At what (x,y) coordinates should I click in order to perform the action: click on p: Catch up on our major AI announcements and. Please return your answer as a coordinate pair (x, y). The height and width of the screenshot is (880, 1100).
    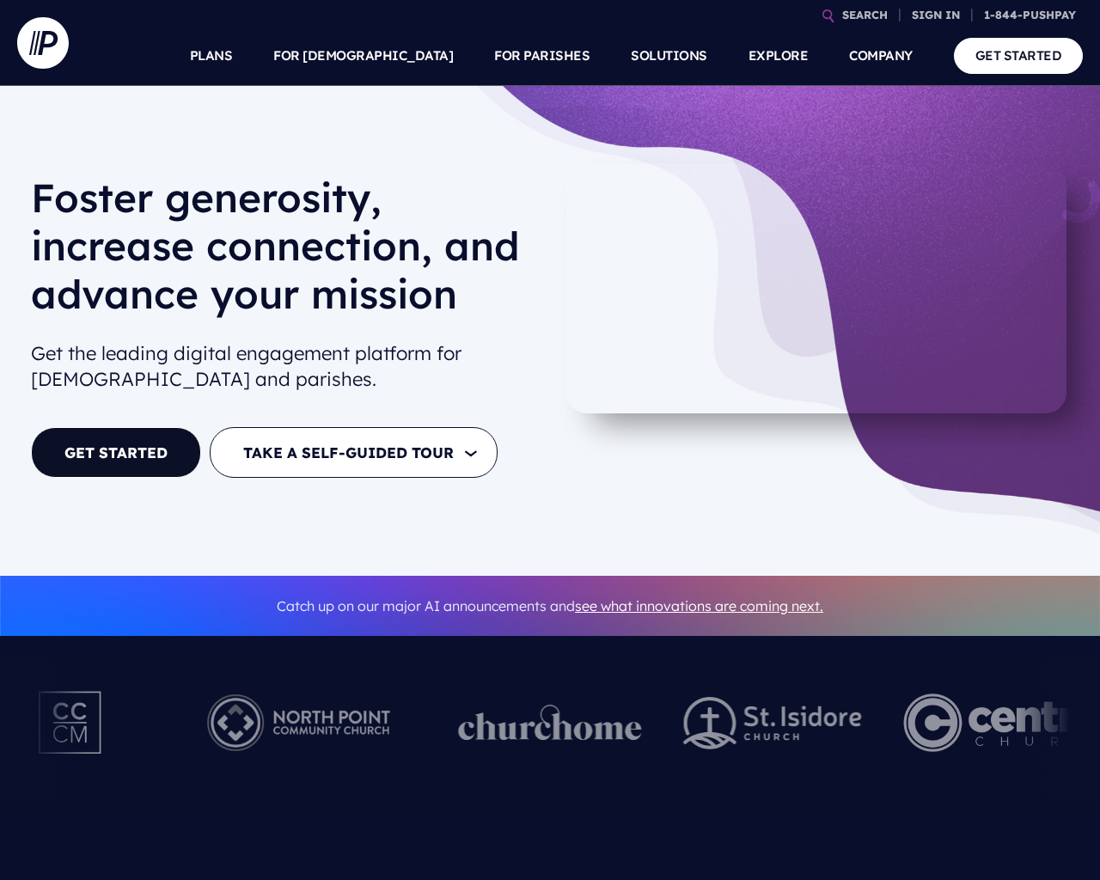
    Looking at the image, I should click on (550, 606).